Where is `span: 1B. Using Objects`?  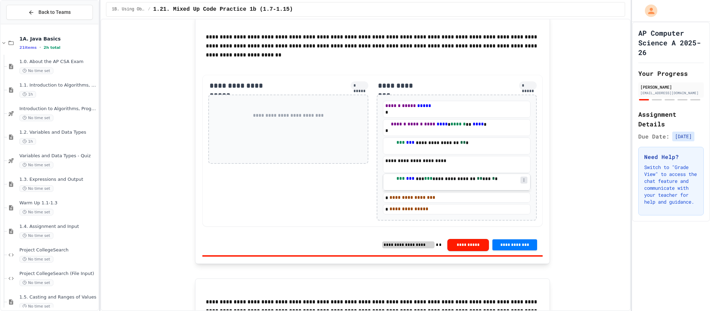
span: 1B. Using Objects is located at coordinates (129, 9).